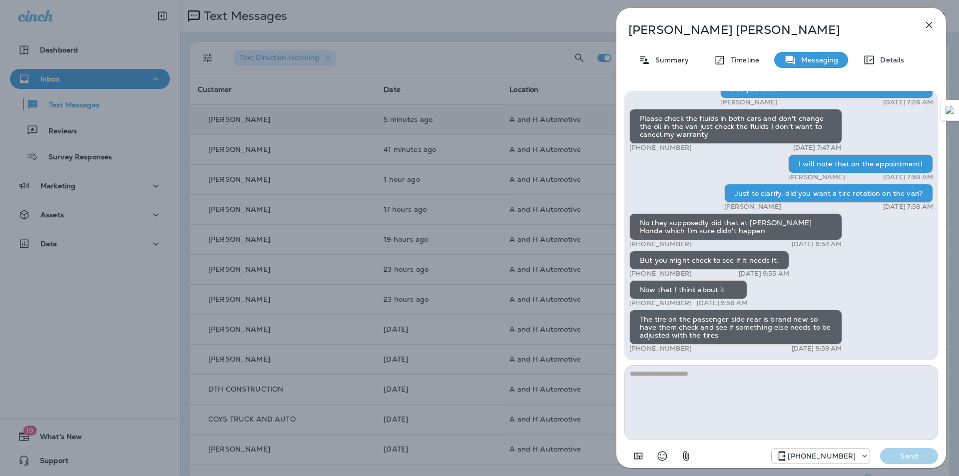  I want to click on p: Summary, so click(669, 60).